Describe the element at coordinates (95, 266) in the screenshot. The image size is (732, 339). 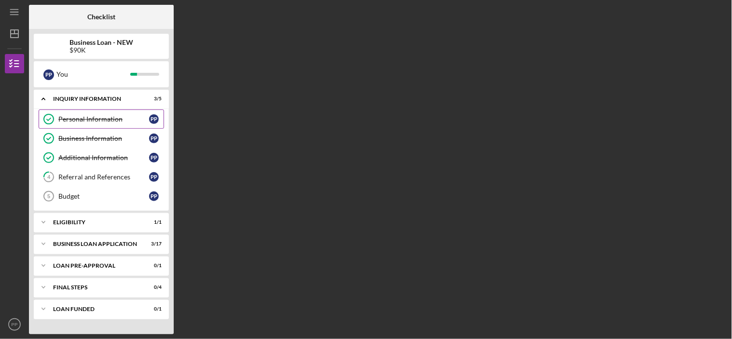
I see `div: LOAN PRE-APPROVAL` at that location.